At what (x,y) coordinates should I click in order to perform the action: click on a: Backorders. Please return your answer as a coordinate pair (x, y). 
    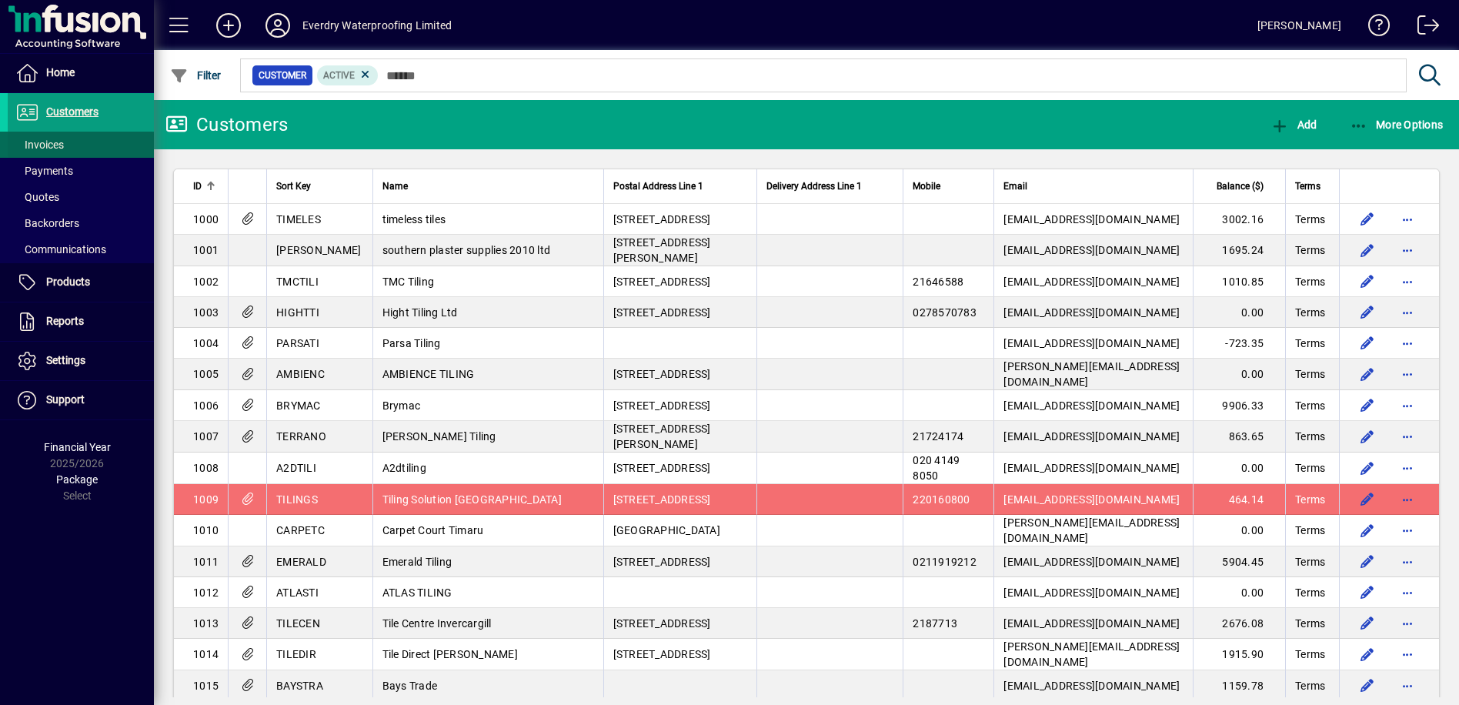
    Looking at the image, I should click on (81, 223).